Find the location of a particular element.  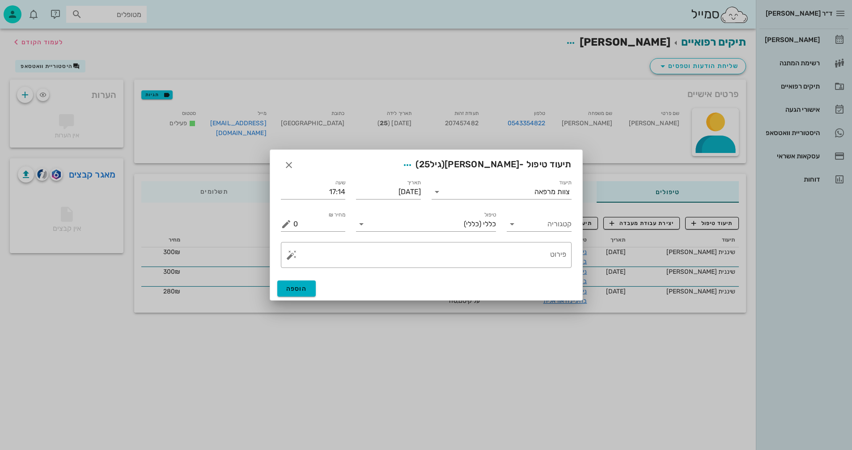

label: תיעוד is located at coordinates (565, 182).